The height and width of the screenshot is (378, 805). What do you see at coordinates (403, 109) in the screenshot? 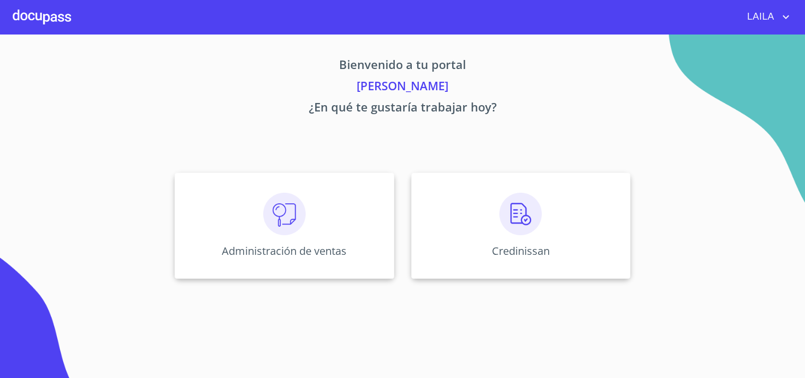
I see `p: ¿En qué te gustaría trabajar hoy?` at bounding box center [403, 109].